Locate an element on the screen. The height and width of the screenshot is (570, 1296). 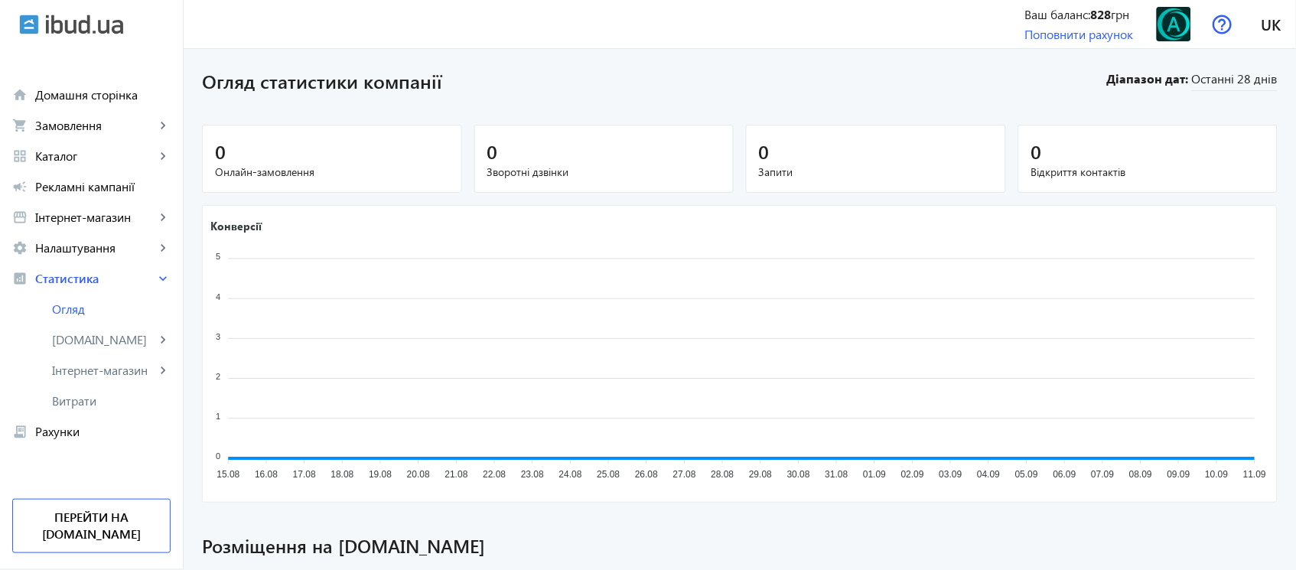
span: Витрати is located at coordinates (111, 401).